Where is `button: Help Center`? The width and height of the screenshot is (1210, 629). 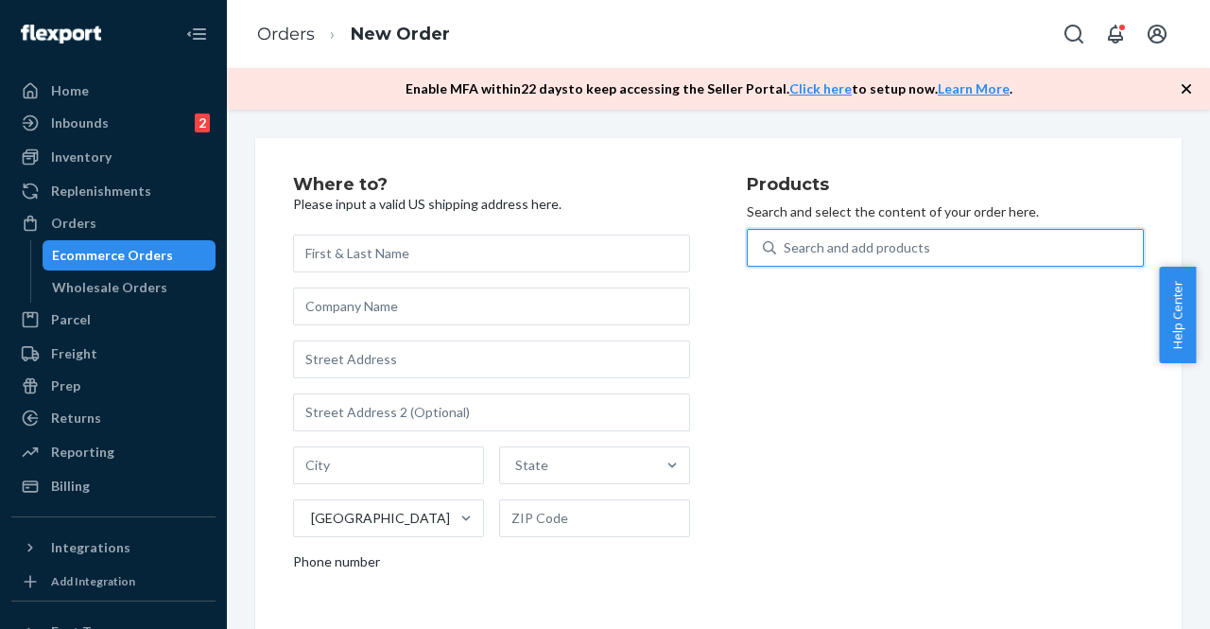 button: Help Center is located at coordinates (1177, 315).